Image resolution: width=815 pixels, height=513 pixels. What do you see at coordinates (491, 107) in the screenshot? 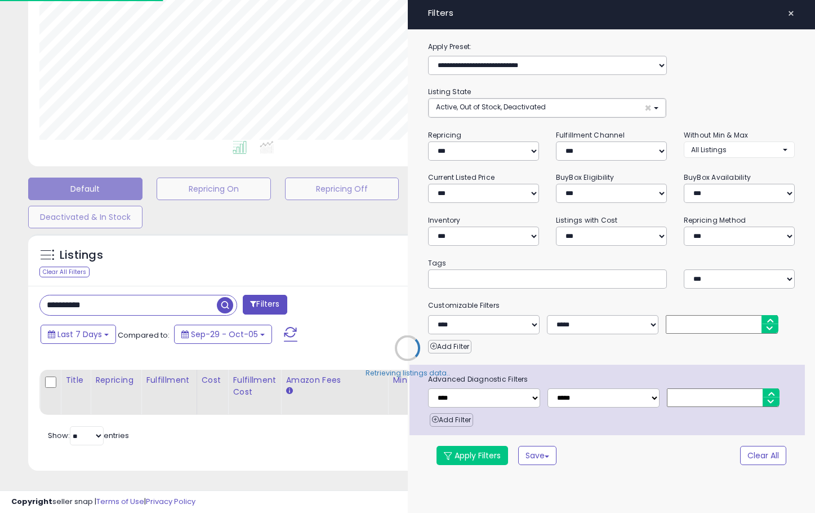
I see `span: Active, Out of Stock, Deactivated` at bounding box center [491, 107].